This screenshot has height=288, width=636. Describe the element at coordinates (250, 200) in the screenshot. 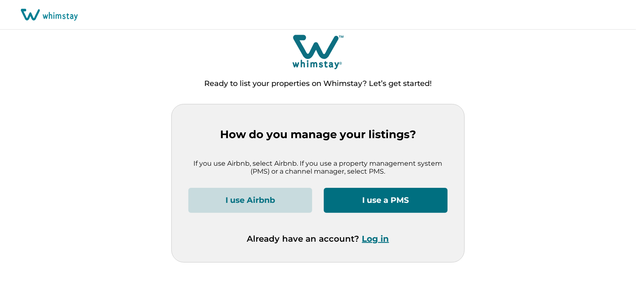

I see `button: I use Airbnb` at that location.